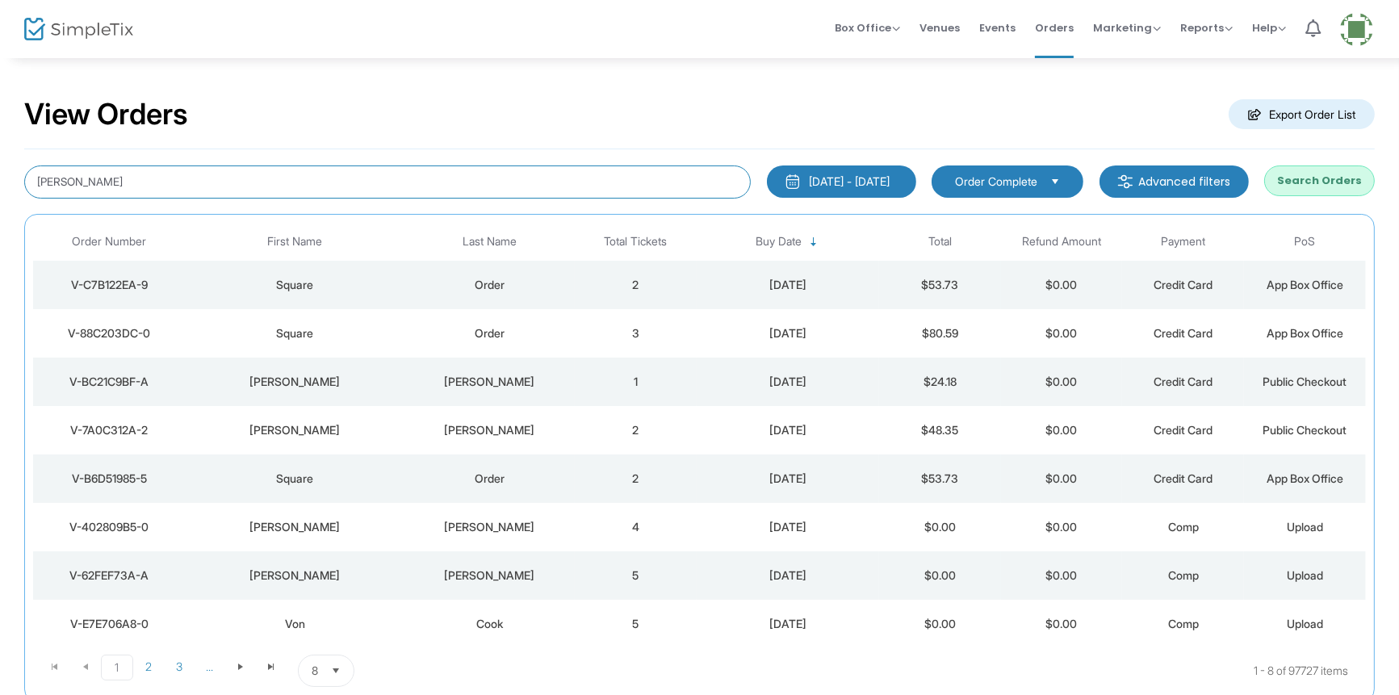 This screenshot has width=1399, height=695. What do you see at coordinates (106, 115) in the screenshot?
I see `h2: View Orders` at bounding box center [106, 115].